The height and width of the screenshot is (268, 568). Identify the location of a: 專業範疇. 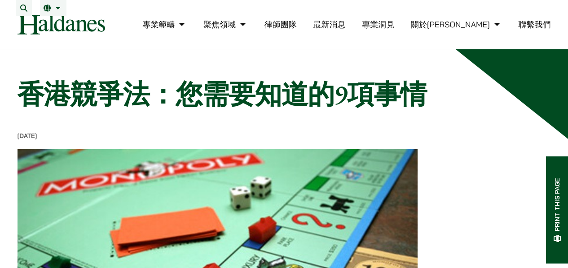
(164, 24).